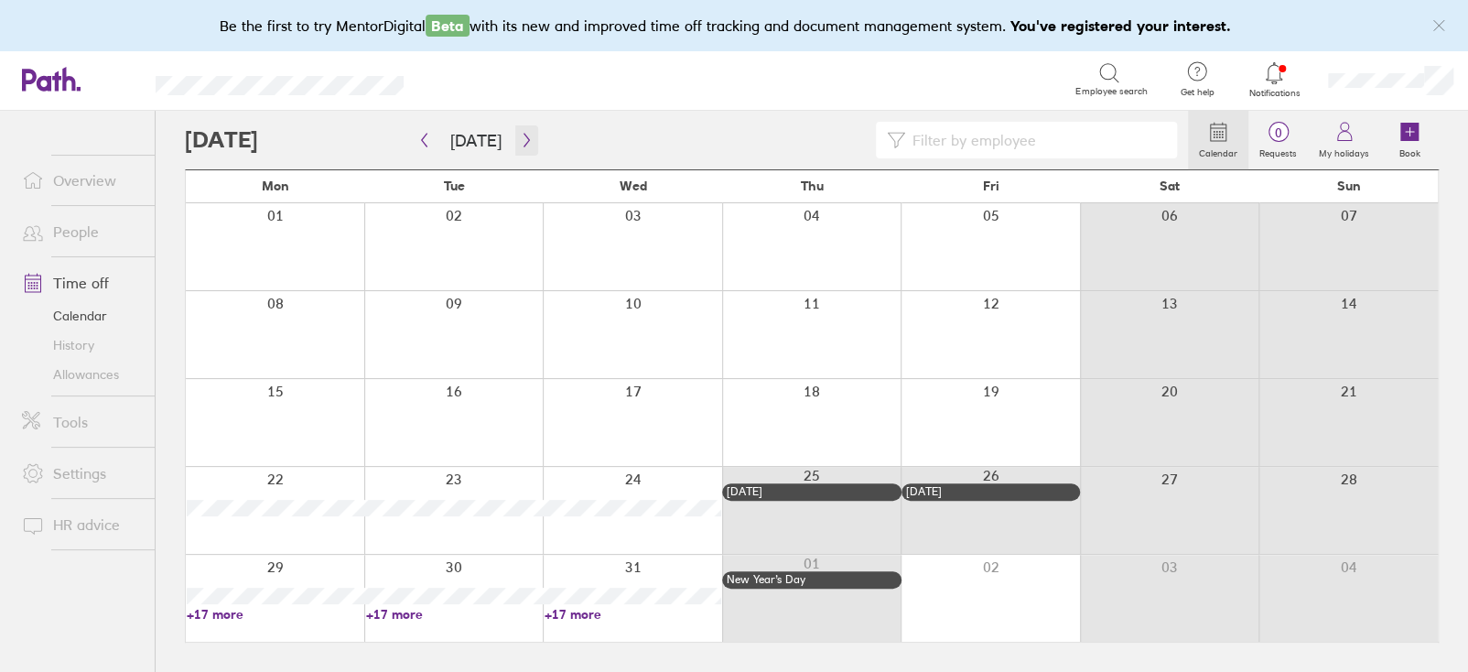 The width and height of the screenshot is (1468, 672). Describe the element at coordinates (1170, 186) in the screenshot. I see `span: Sat` at that location.